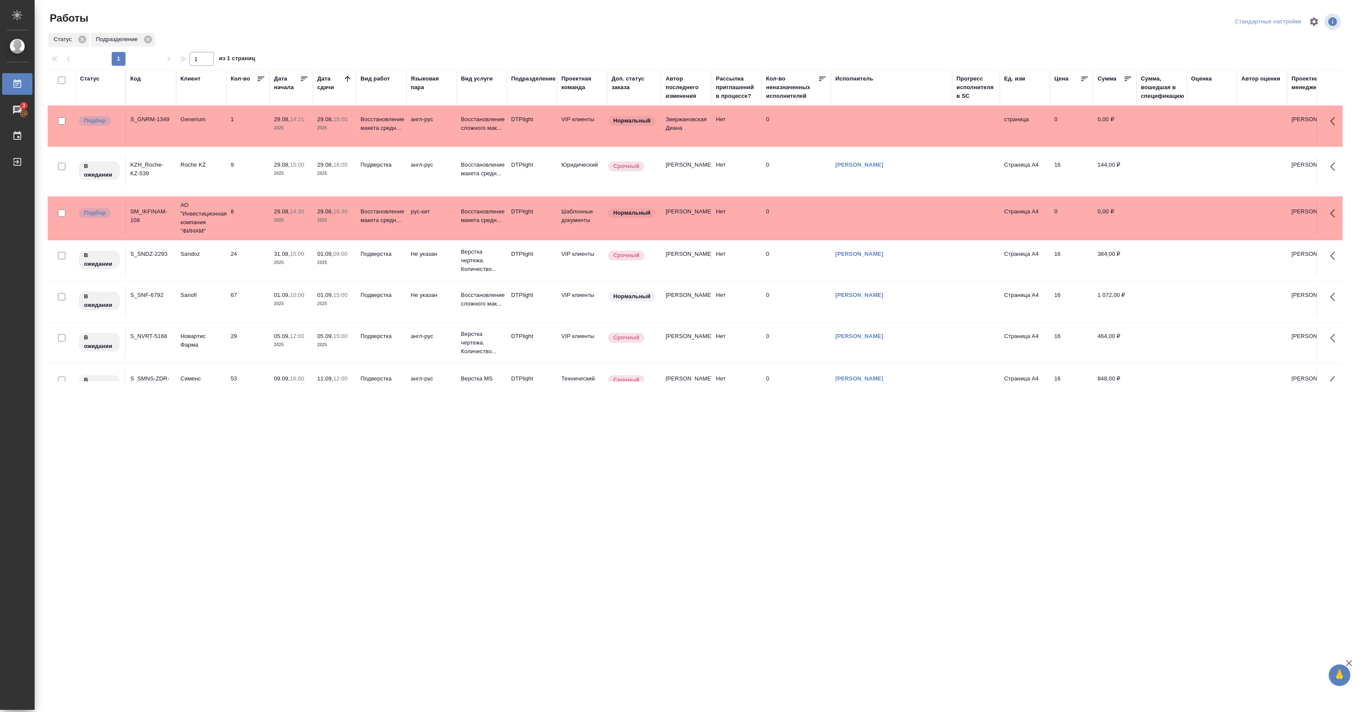  Describe the element at coordinates (325, 378) in the screenshot. I see `p: 11.09,` at that location.